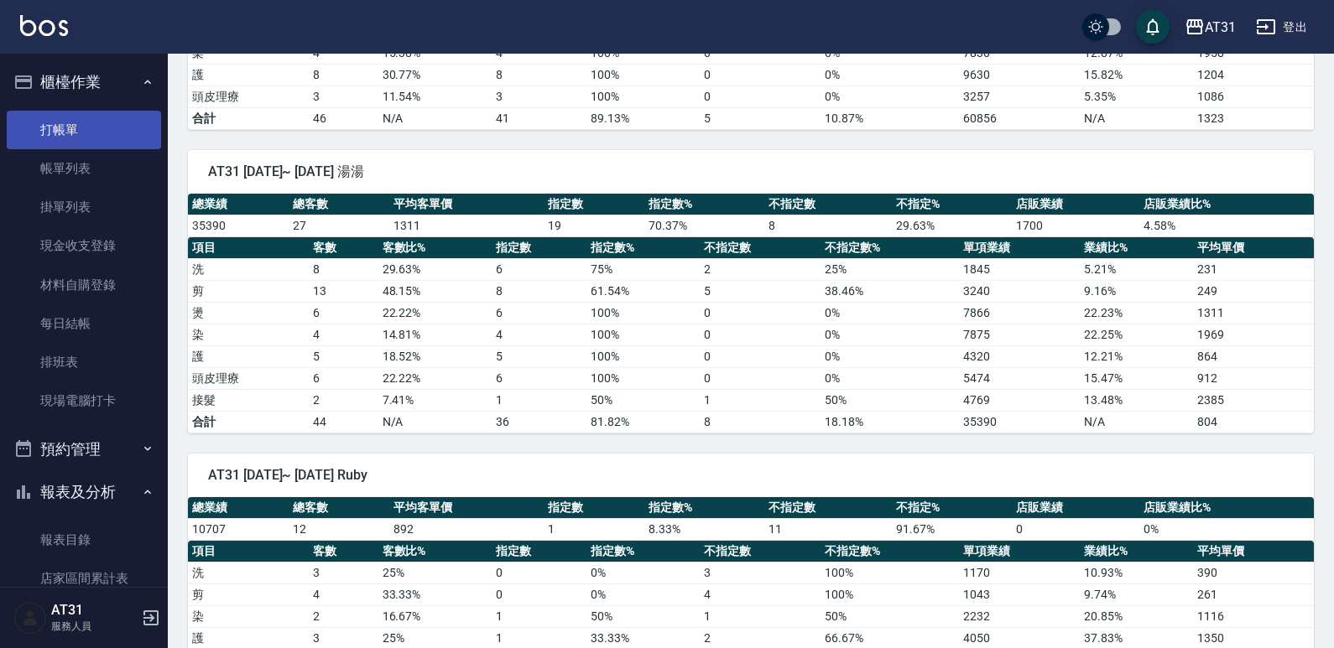  I want to click on td: 48.15 %, so click(435, 291).